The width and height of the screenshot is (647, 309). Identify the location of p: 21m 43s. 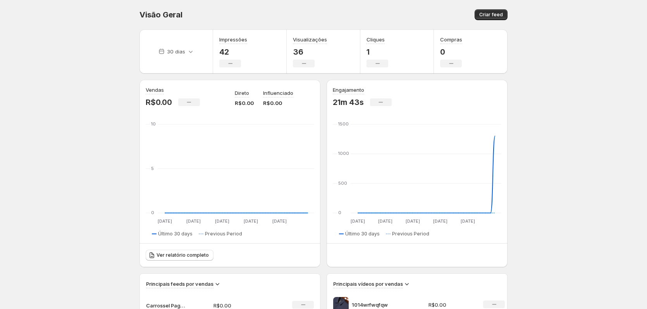
(348, 102).